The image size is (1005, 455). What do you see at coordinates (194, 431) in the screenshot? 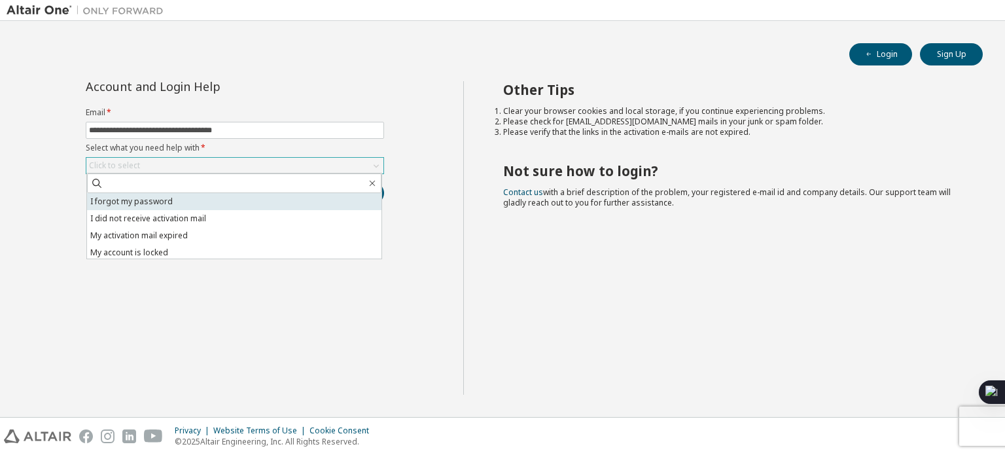
I see `div: Privacy` at bounding box center [194, 431].